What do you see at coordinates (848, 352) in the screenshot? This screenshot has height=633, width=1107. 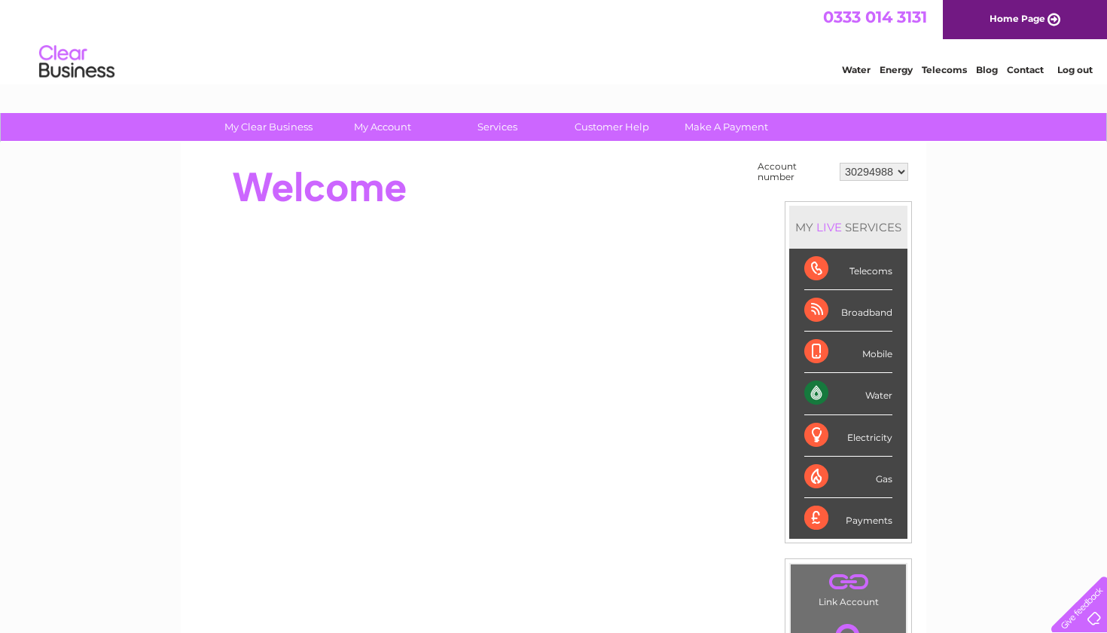 I see `div: Mobile` at bounding box center [848, 352].